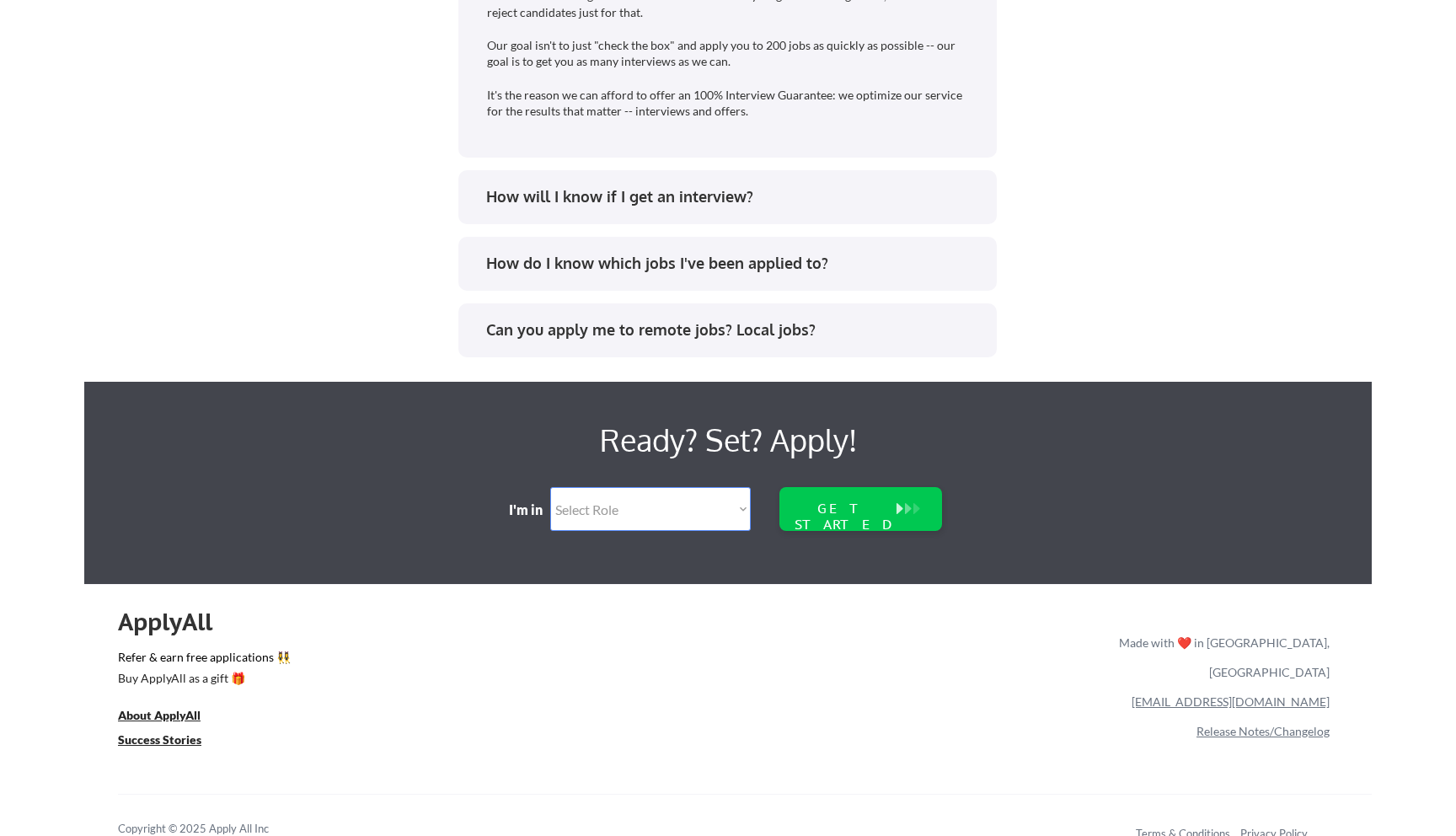  I want to click on a: Release Notes/Changelog, so click(1264, 731).